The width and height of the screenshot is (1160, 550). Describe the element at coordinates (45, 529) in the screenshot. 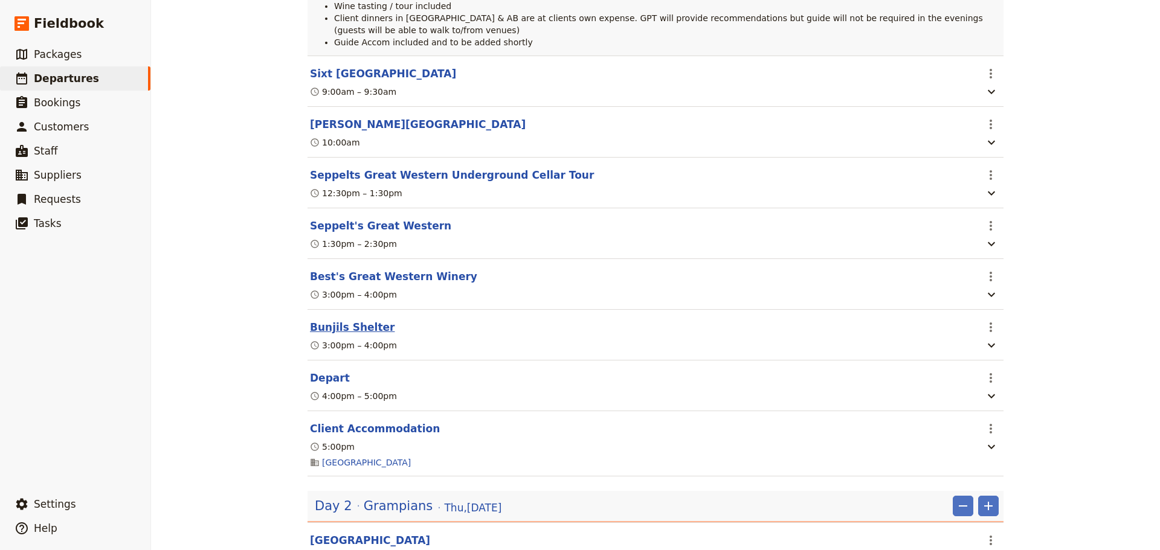

I see `span: Help` at that location.